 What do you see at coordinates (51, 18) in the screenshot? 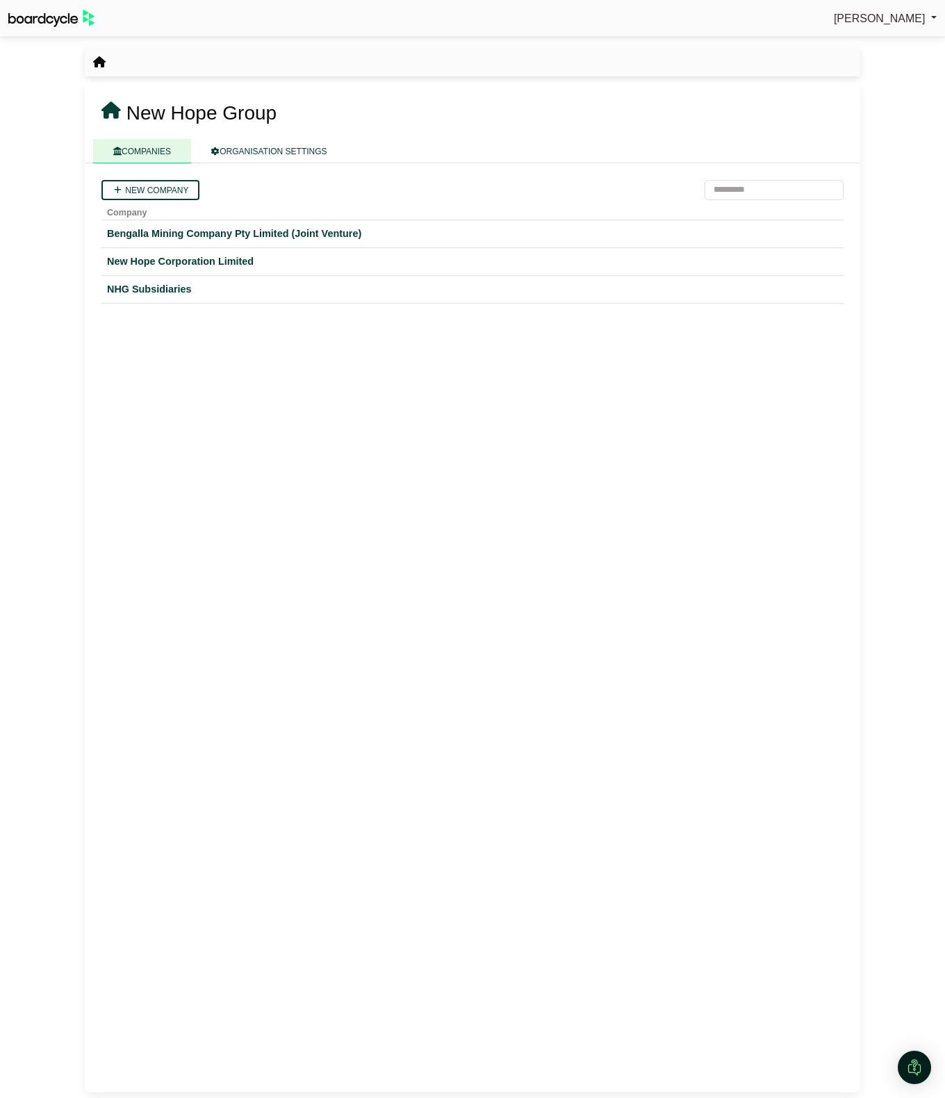
I see `img: BoardcycleBlackGreen-aaafeed430059cb809a45853b8cf6d952af9d84e6e89e1f1685b34bfd5cb7d64.svg` at bounding box center [51, 18].